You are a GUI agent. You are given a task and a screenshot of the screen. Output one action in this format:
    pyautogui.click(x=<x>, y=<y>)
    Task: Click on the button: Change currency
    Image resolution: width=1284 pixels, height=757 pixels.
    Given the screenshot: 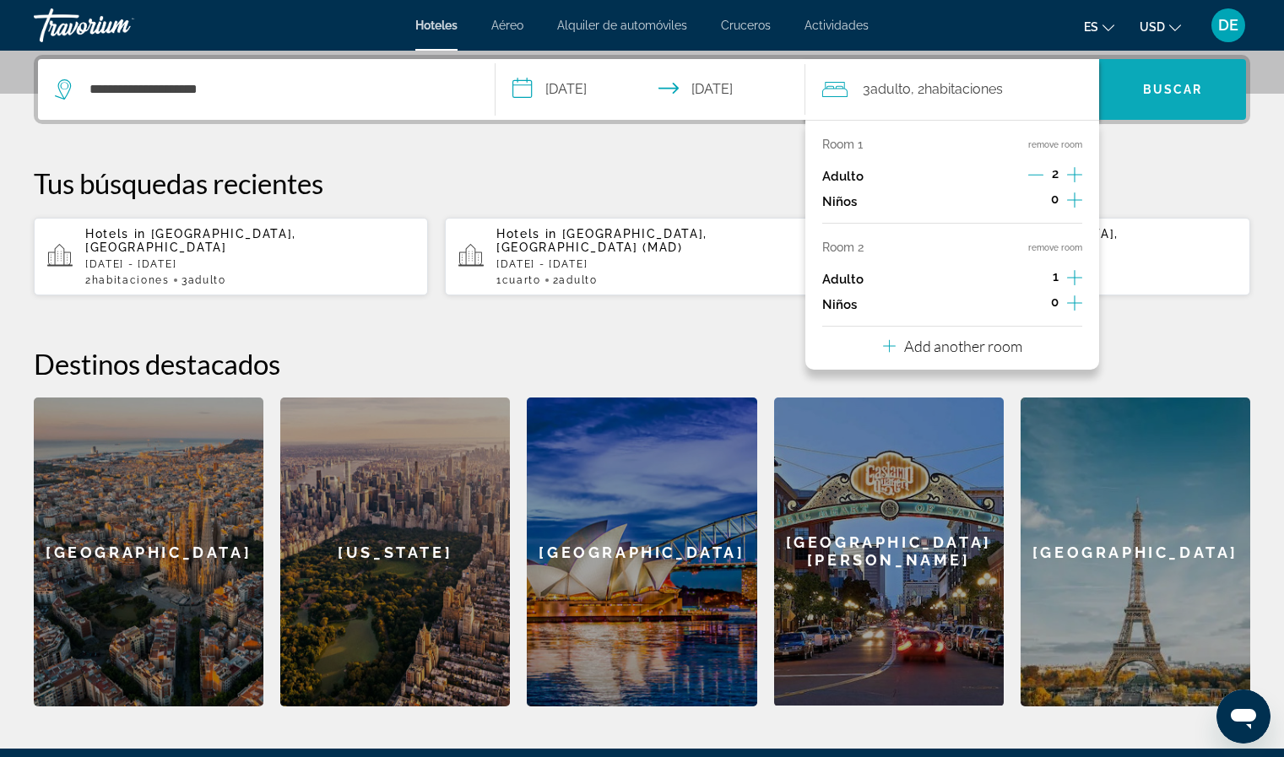 What is the action you would take?
    pyautogui.click(x=1160, y=26)
    